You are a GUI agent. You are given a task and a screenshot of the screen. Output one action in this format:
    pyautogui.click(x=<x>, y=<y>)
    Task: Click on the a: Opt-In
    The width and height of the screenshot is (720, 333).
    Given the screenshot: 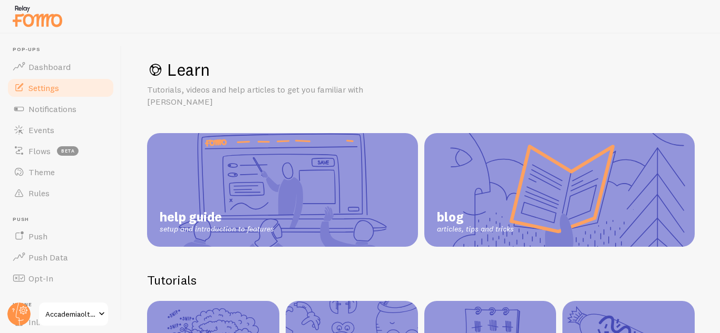 What is the action you would take?
    pyautogui.click(x=61, y=279)
    